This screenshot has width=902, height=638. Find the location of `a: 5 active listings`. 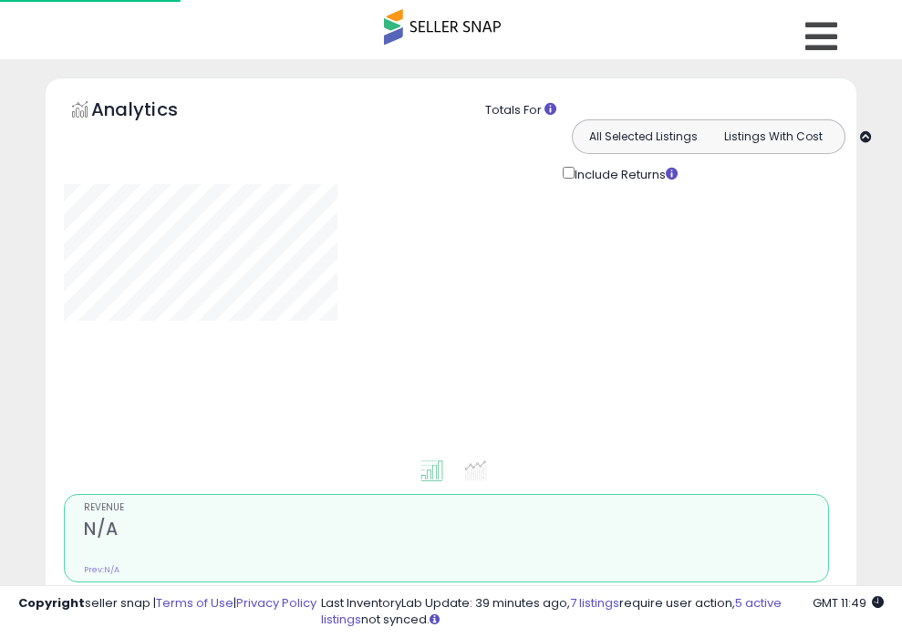

a: 5 active listings is located at coordinates (551, 612).